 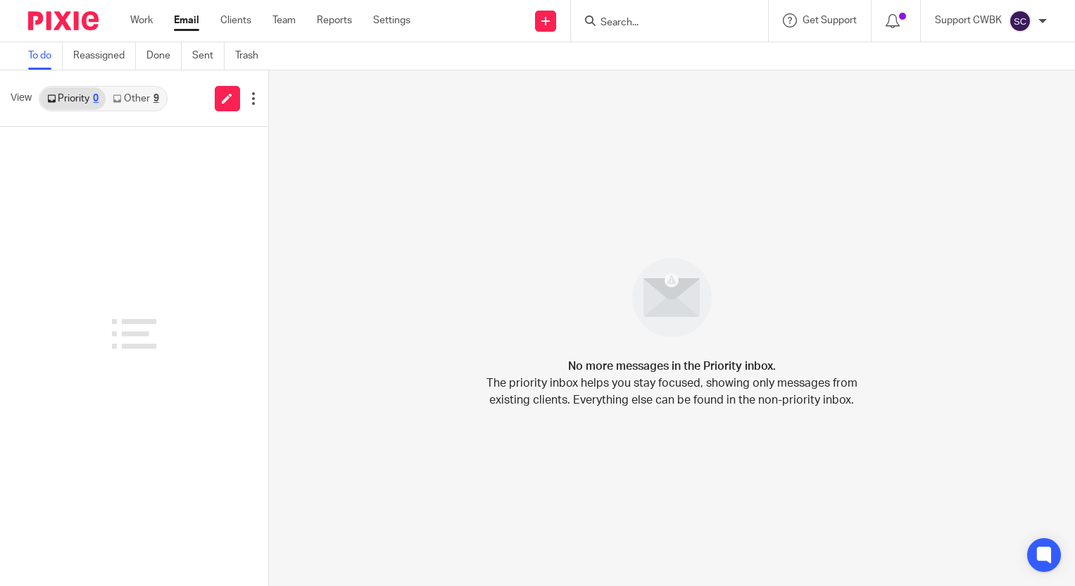 What do you see at coordinates (236, 20) in the screenshot?
I see `a: Clients` at bounding box center [236, 20].